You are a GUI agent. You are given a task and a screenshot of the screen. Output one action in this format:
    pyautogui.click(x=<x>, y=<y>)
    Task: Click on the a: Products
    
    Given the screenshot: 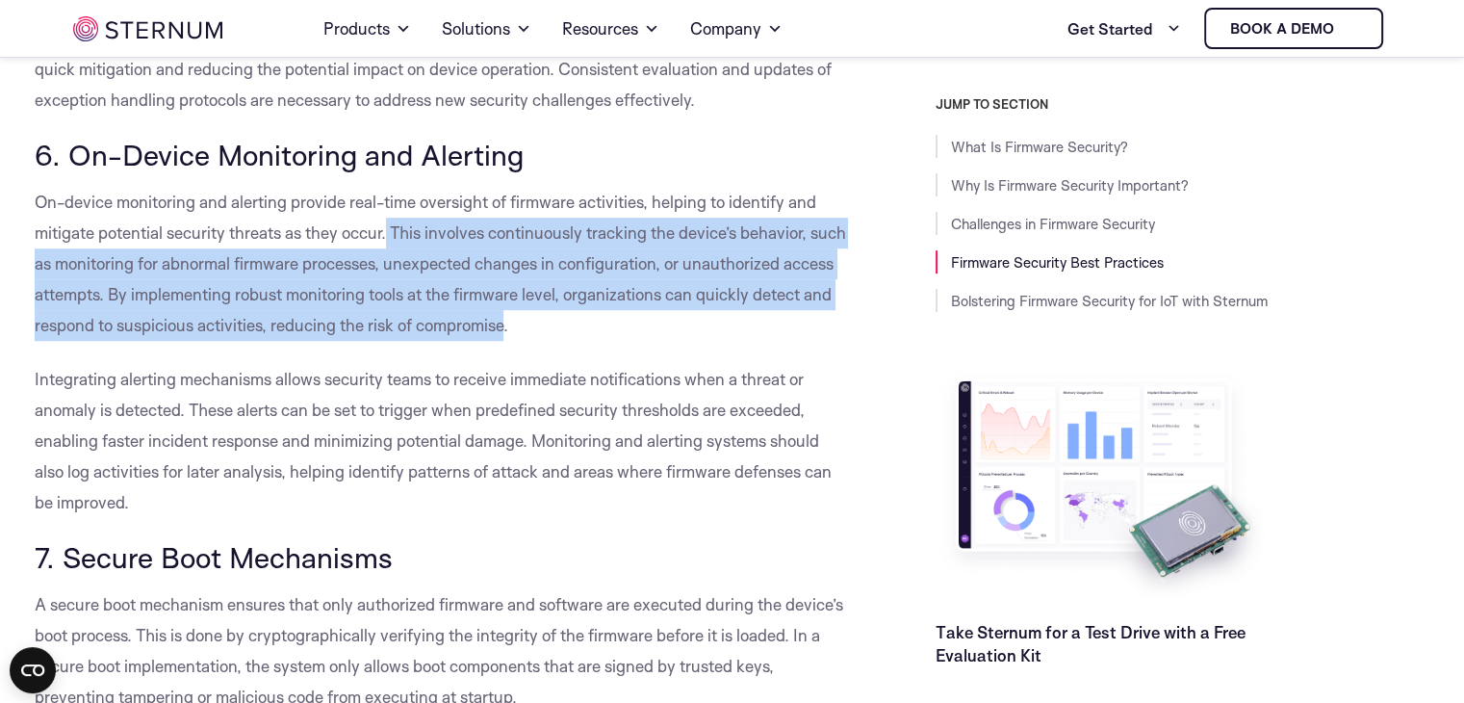 What is the action you would take?
    pyautogui.click(x=367, y=29)
    